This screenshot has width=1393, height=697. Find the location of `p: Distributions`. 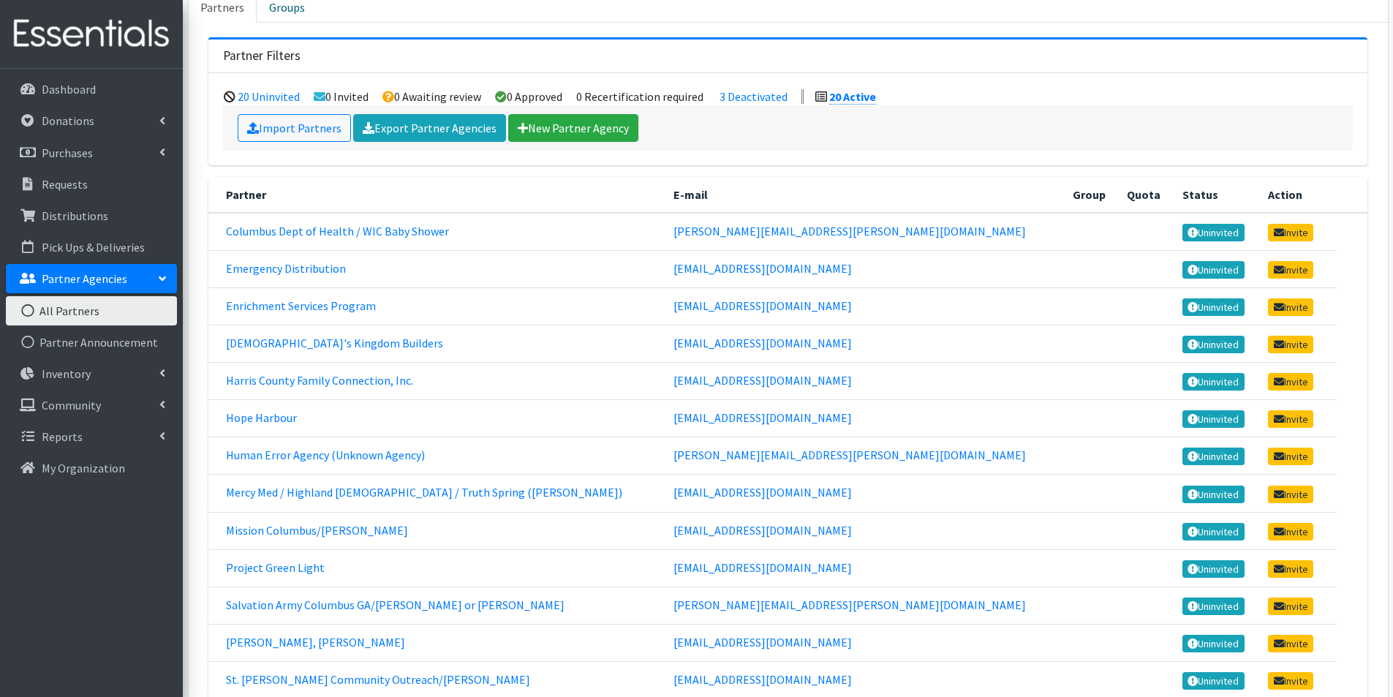

p: Distributions is located at coordinates (75, 216).